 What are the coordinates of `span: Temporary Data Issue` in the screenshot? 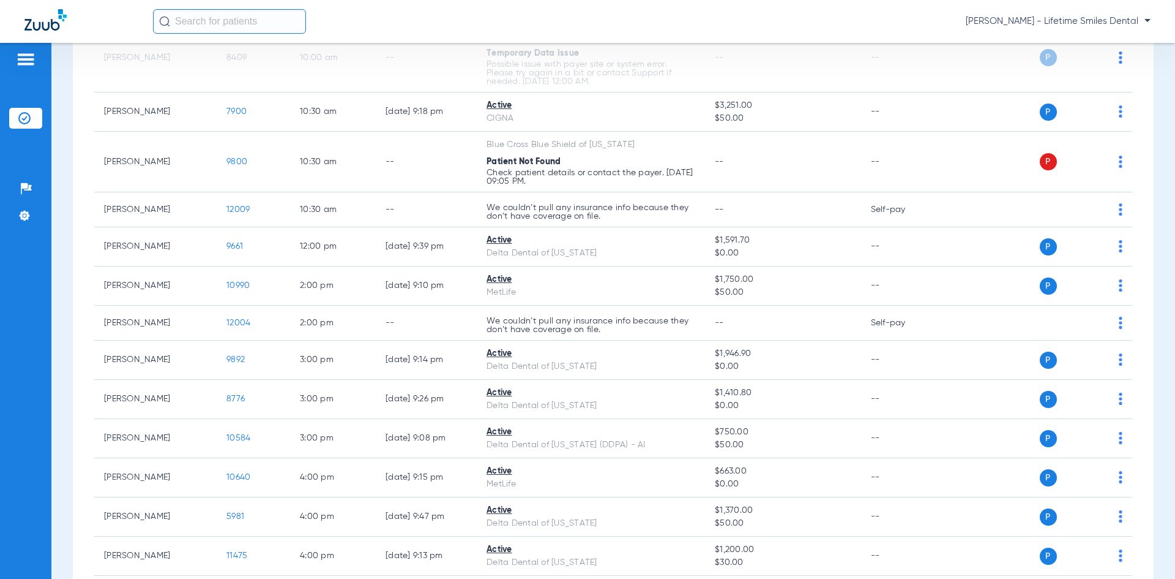 It's located at (533, 53).